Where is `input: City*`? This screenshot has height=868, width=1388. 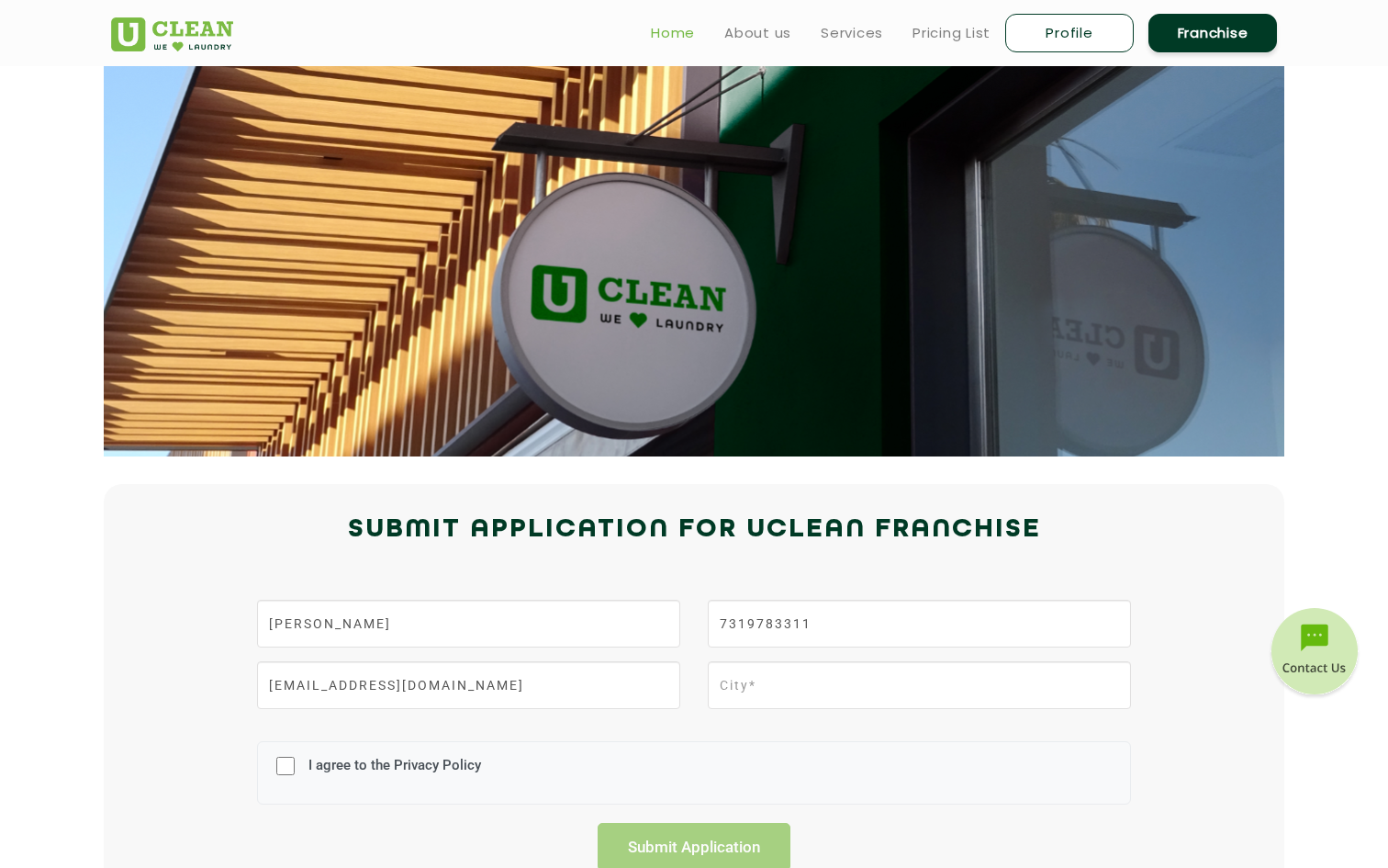
input: City* is located at coordinates (919, 685).